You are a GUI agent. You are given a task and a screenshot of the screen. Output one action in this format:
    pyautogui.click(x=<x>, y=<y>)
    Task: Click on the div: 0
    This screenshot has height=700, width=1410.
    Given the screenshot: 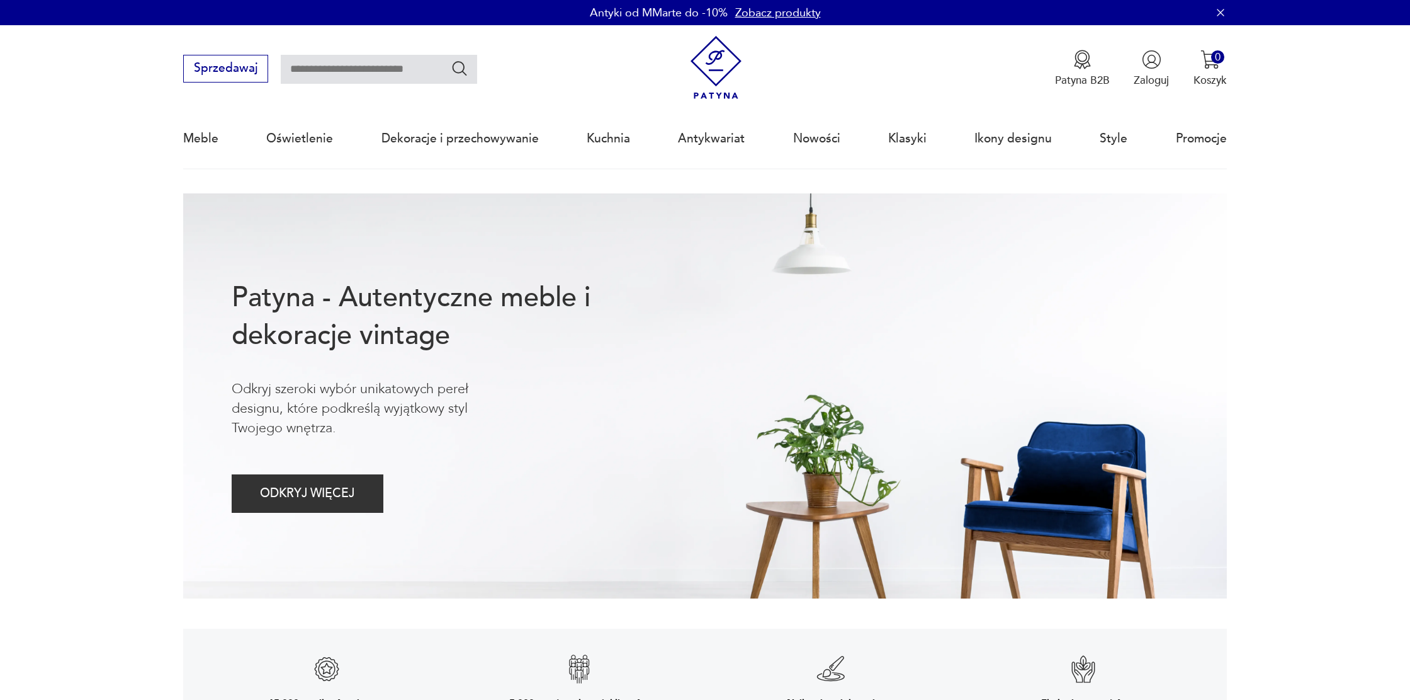 What is the action you would take?
    pyautogui.click(x=1218, y=57)
    